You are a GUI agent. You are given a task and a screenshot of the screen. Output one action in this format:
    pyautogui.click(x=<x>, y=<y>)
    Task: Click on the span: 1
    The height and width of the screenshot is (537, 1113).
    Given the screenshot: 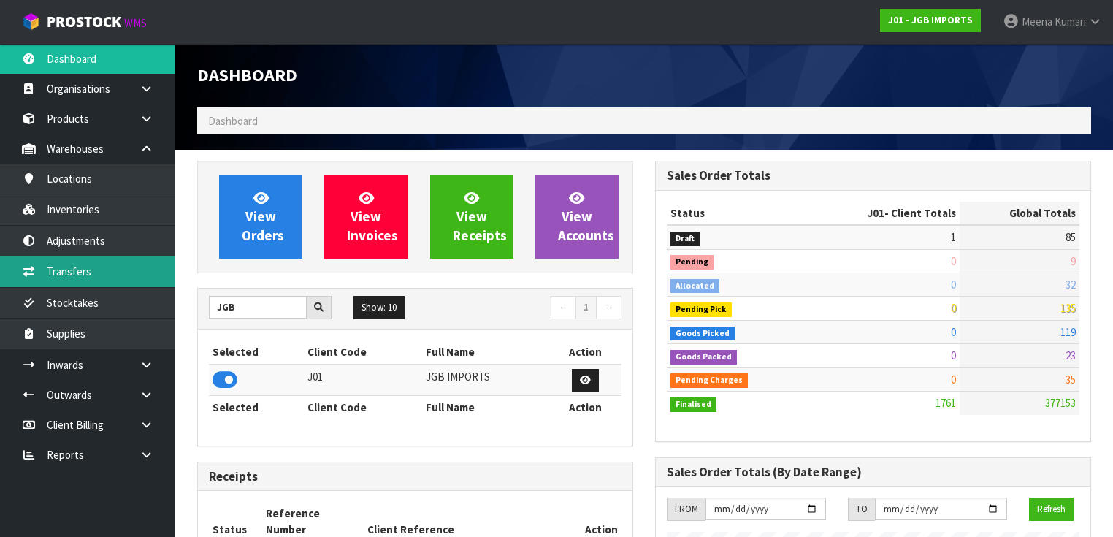 What is the action you would take?
    pyautogui.click(x=953, y=237)
    